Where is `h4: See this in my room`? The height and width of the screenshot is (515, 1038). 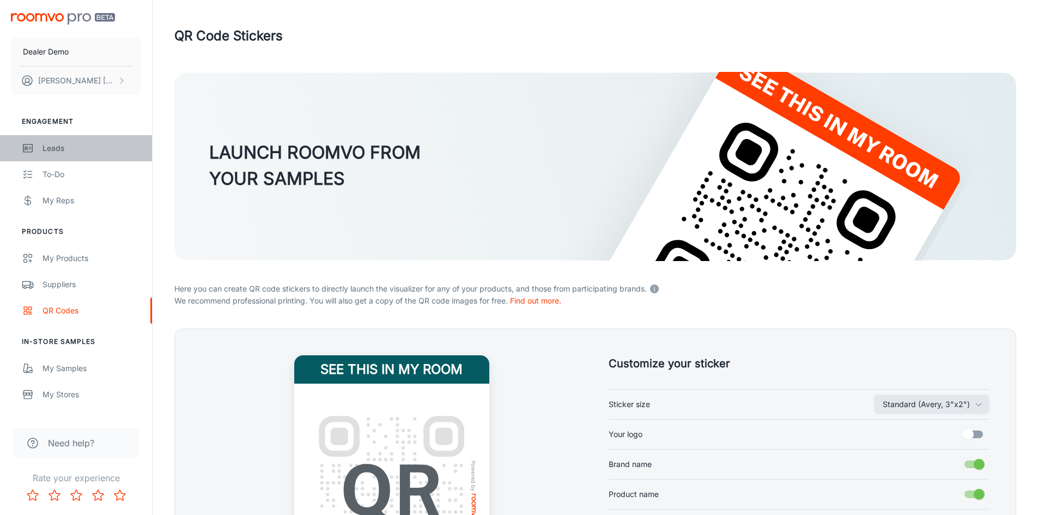 h4: See this in my room is located at coordinates (392, 369).